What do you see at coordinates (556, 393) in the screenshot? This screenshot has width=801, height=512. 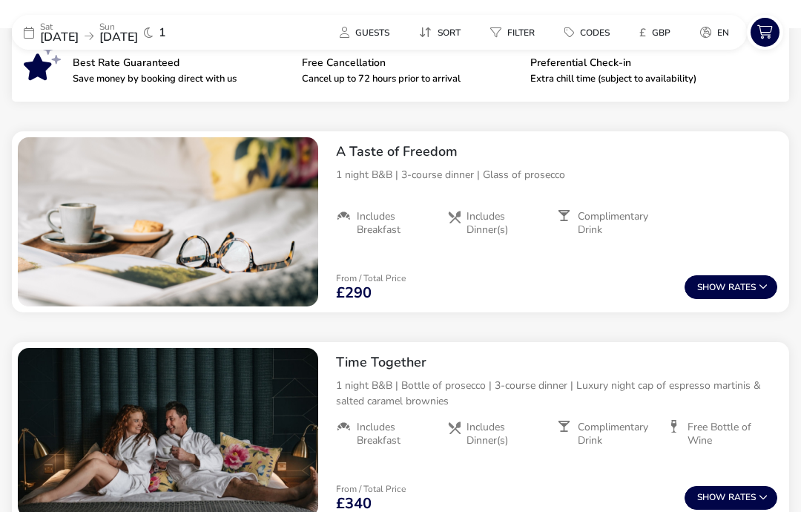 I see `p: 1 night B&B | Bottle of prosecco | 3-course dinner | Luxury night cap of espresso martinis & salt...` at bounding box center [556, 393].